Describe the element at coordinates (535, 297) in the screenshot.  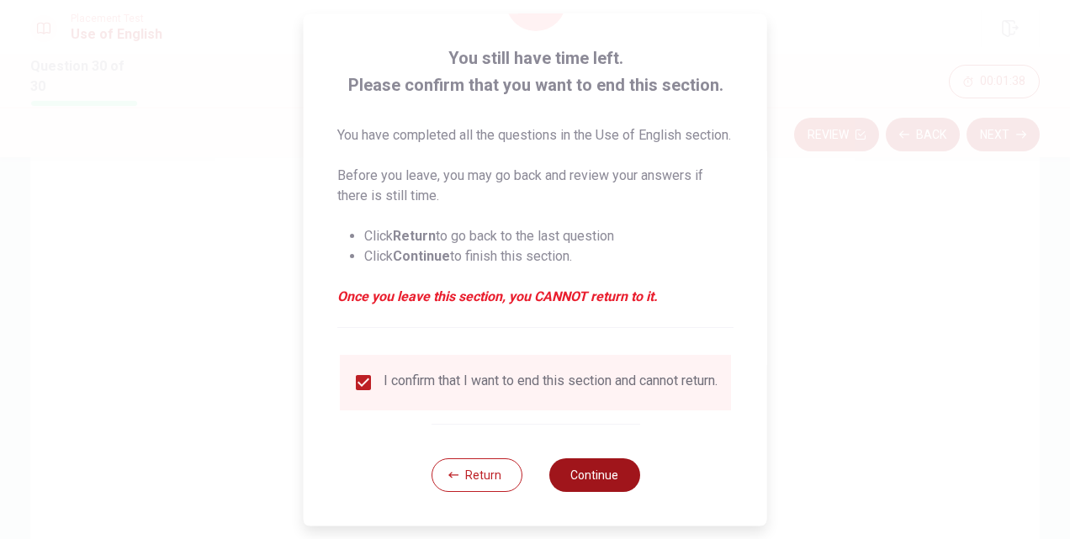
I see `em: Once you leave this section, you CANNOT return to it.` at that location.